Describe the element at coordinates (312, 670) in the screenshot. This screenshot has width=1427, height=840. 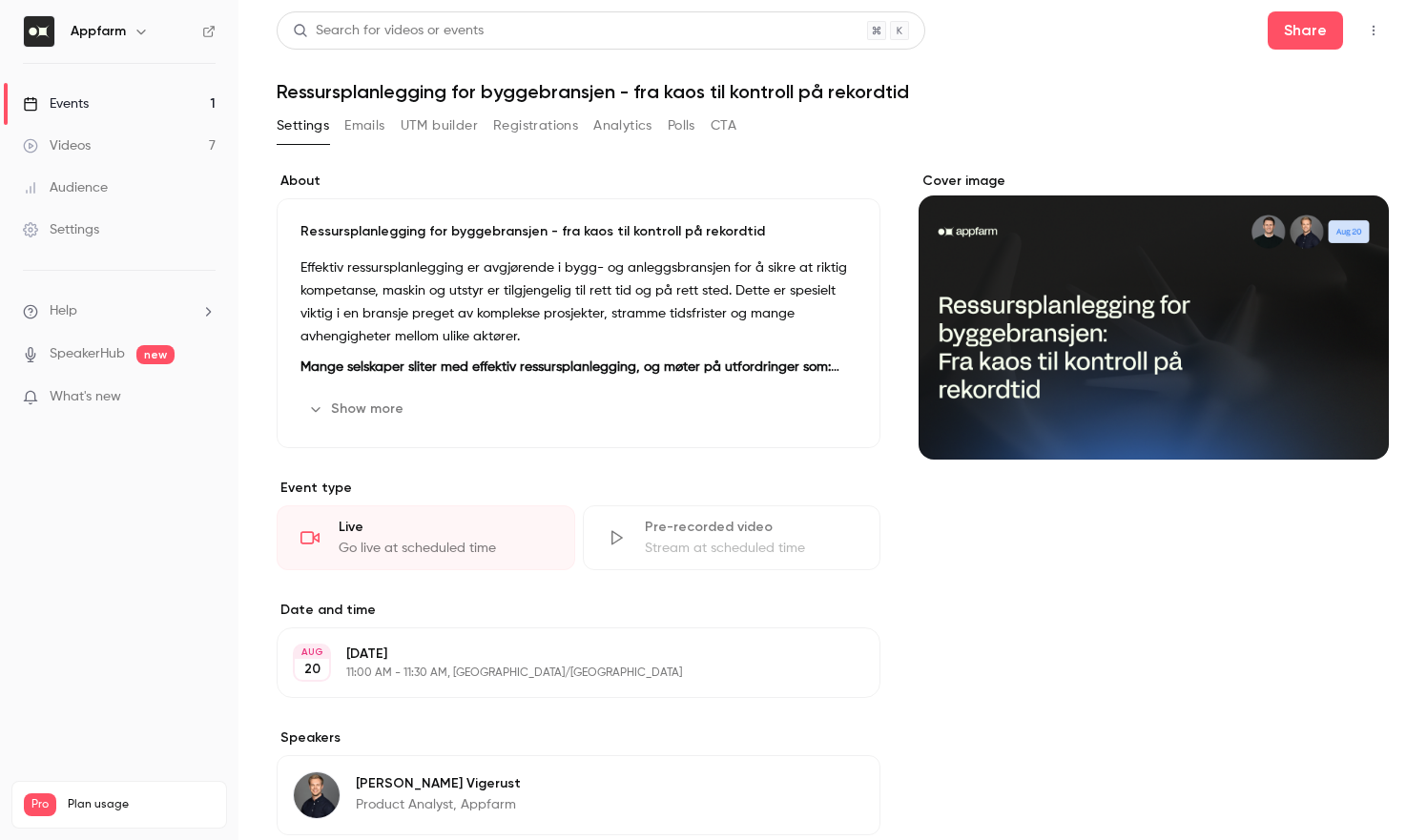
I see `p: 20` at that location.